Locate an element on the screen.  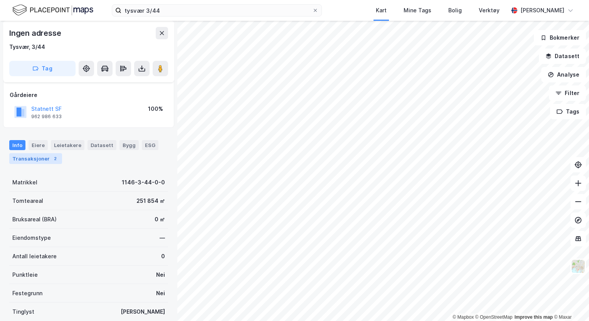
div: ESG is located at coordinates (150, 145).